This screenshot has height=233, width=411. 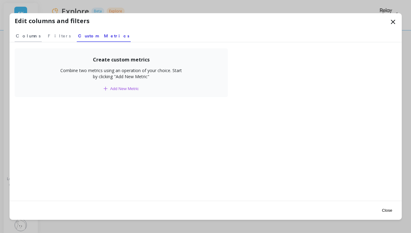 I want to click on span: Custom Metrics, so click(x=103, y=36).